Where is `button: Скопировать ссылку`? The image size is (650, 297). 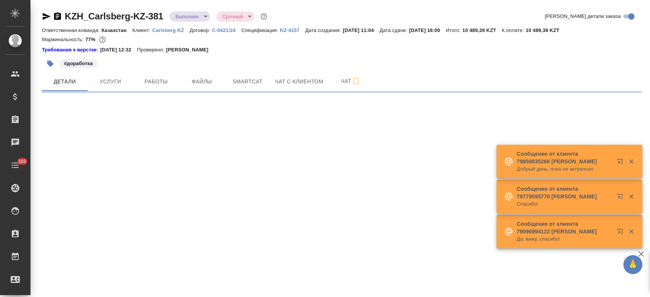 button: Скопировать ссылку is located at coordinates (58, 16).